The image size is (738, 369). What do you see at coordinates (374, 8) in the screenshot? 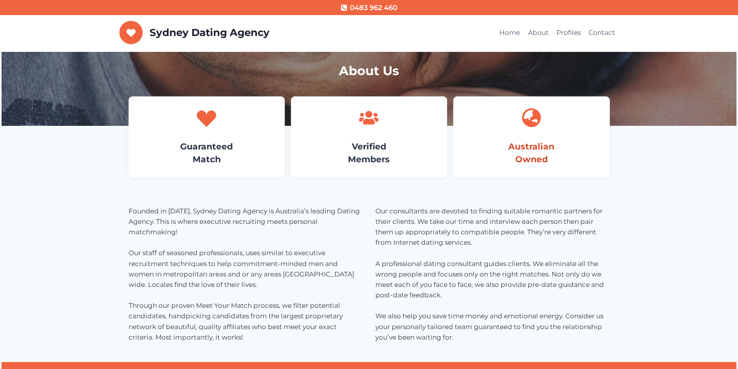
I see `span: 0483 962 460` at bounding box center [374, 8].